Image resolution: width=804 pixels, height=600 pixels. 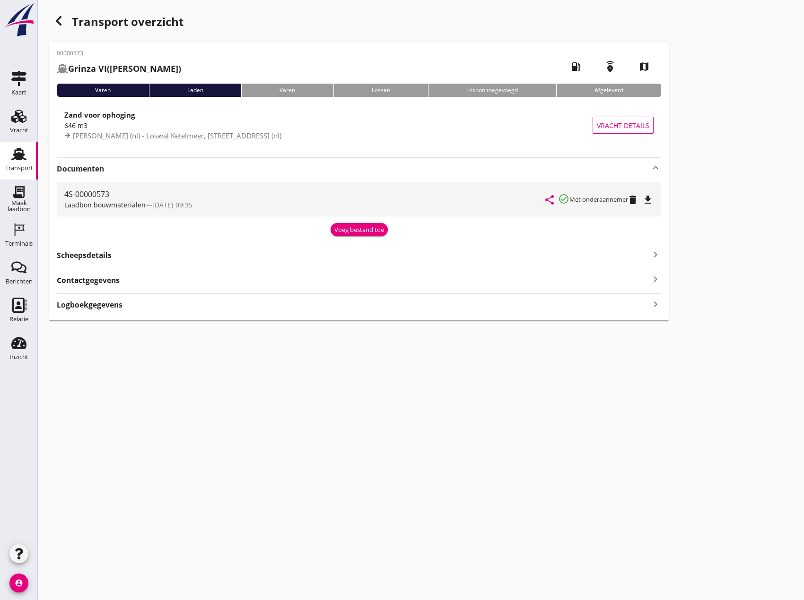 I want to click on div: Kaart, so click(x=19, y=92).